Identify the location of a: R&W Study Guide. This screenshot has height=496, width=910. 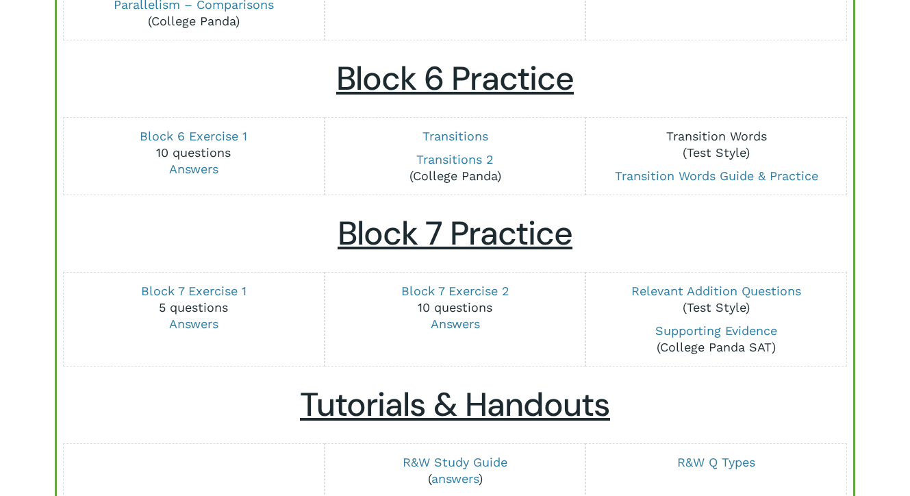
(455, 461).